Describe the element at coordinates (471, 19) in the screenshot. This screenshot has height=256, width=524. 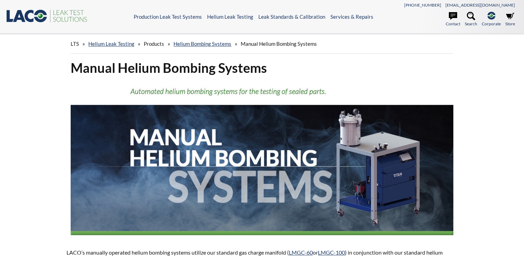
I see `a: Search` at that location.